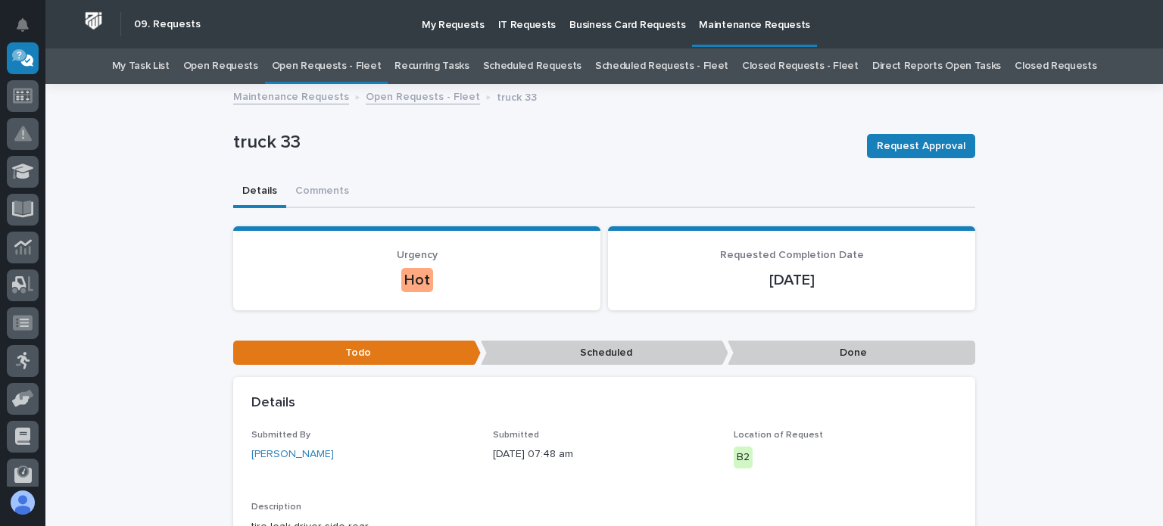 The width and height of the screenshot is (1163, 526). What do you see at coordinates (260, 192) in the screenshot?
I see `button: Details` at bounding box center [260, 192].